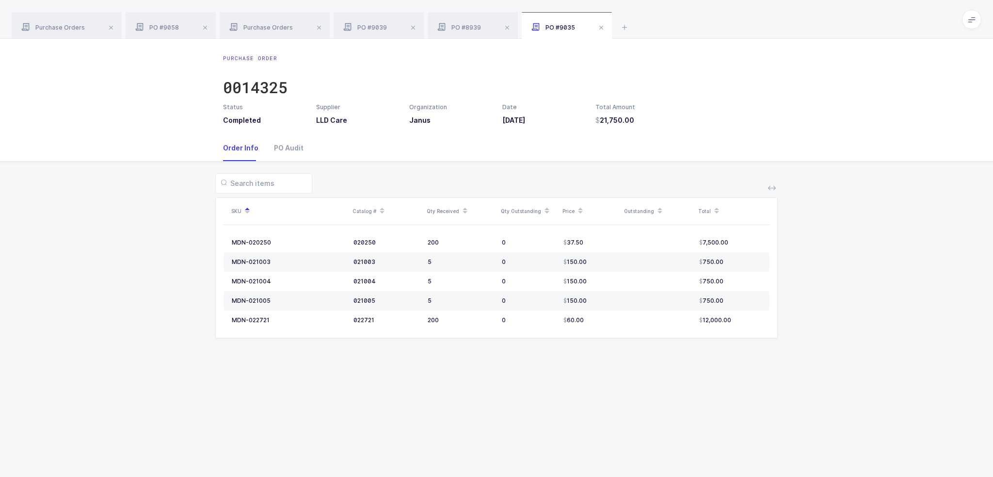 Image resolution: width=993 pixels, height=477 pixels. What do you see at coordinates (289, 211) in the screenshot?
I see `div: SKU` at bounding box center [289, 211].